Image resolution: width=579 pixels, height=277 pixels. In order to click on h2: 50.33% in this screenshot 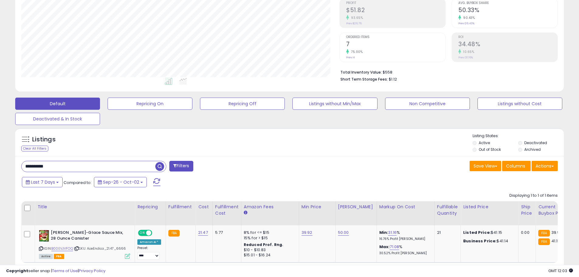, I will do `click(508, 11)`.